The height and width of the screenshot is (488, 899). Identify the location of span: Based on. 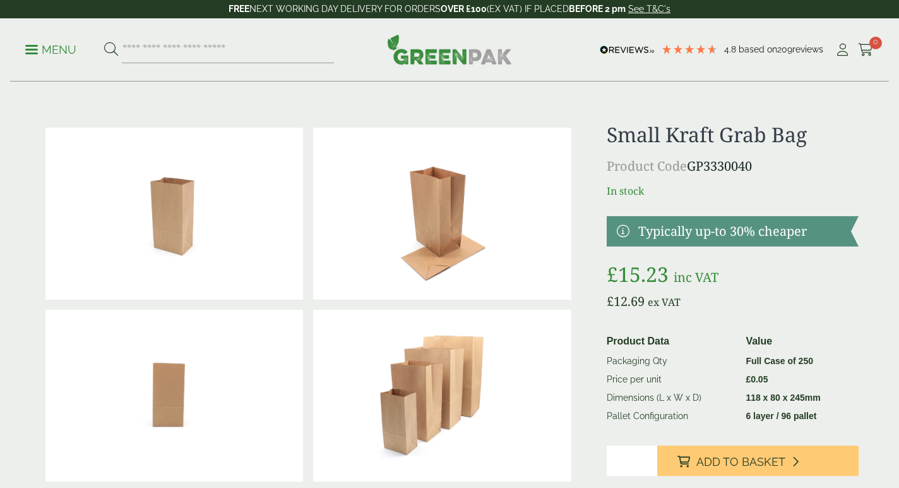
(758, 49).